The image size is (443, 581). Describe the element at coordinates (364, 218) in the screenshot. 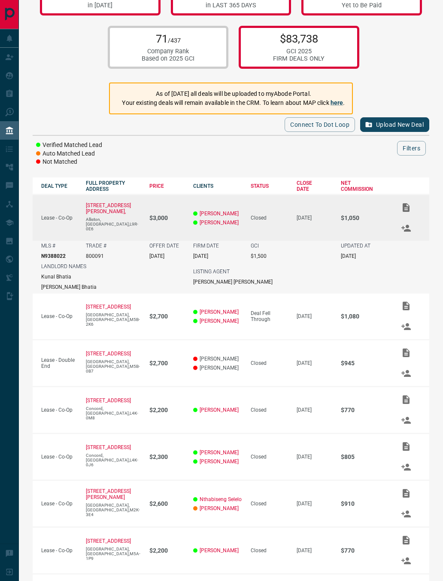

I see `p: $1,050` at that location.